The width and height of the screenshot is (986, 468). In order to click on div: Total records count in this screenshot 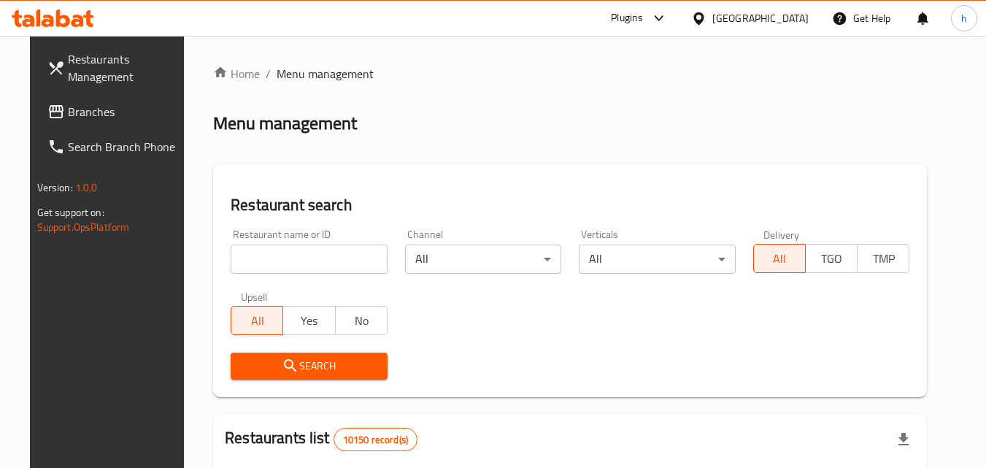, I will do `click(375, 439)`.